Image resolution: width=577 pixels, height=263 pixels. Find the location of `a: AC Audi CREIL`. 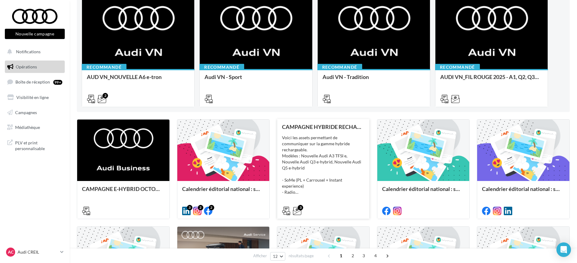

a: AC Audi CREIL is located at coordinates (35, 252).